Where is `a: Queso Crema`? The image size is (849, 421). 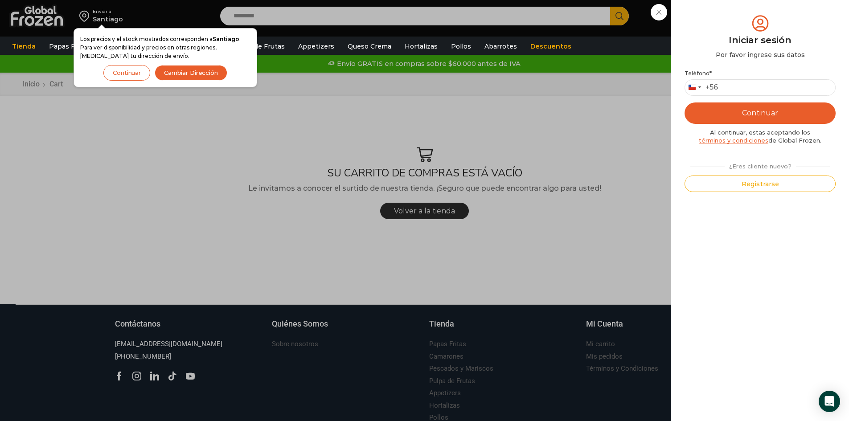 a: Queso Crema is located at coordinates (369, 46).